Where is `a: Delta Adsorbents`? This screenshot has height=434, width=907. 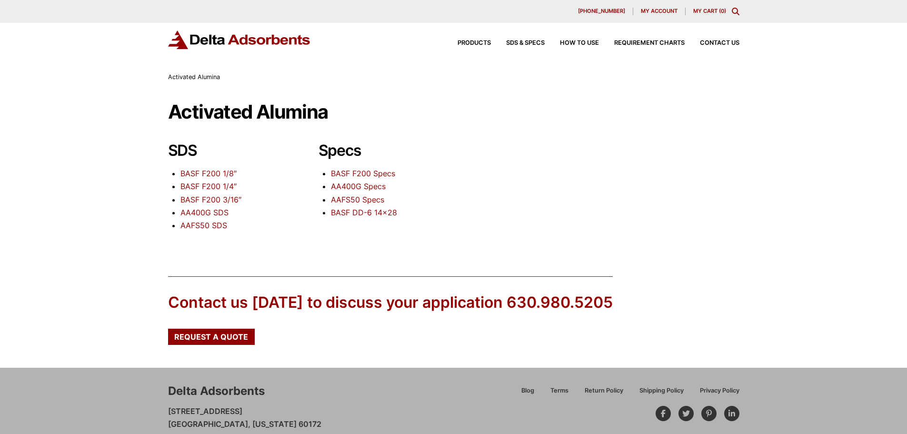
a: Delta Adsorbents is located at coordinates (239, 40).